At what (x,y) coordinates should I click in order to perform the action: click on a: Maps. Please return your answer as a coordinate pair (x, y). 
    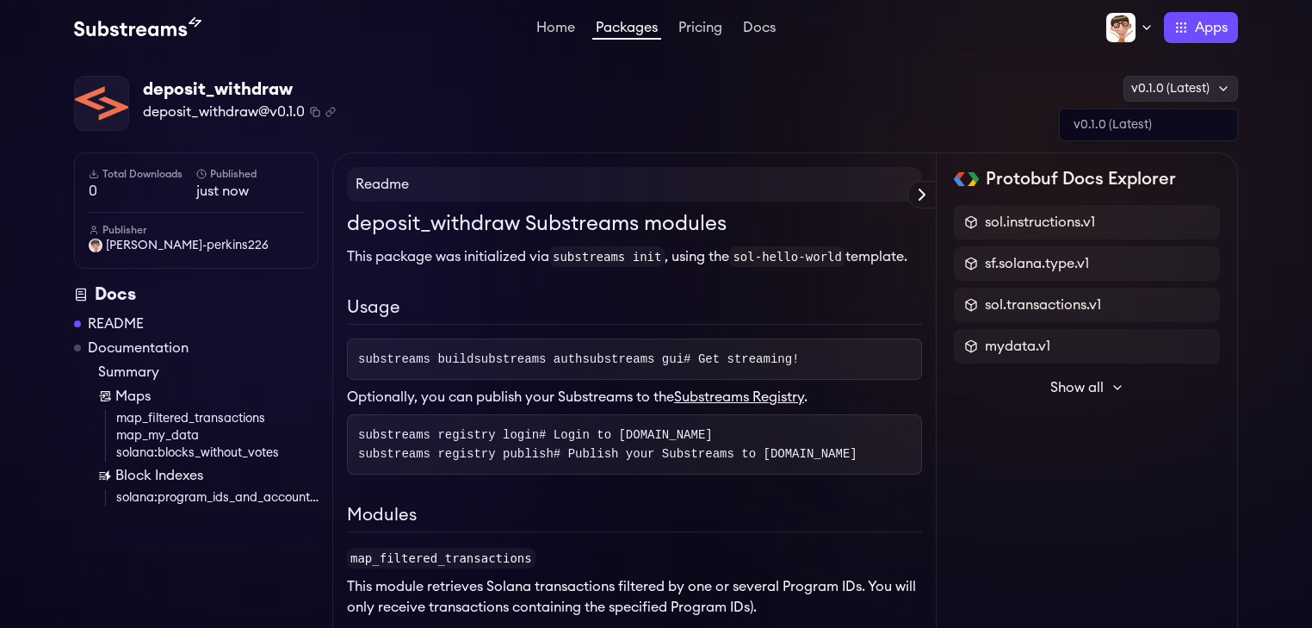
    Looking at the image, I should click on (208, 396).